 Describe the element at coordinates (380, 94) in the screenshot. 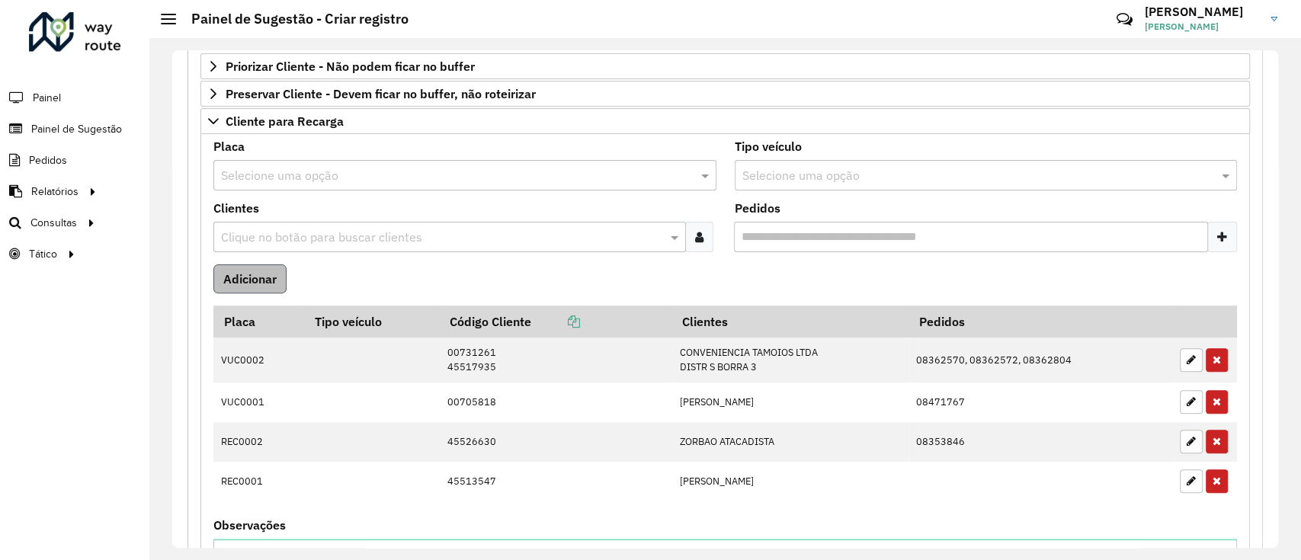

I see `span: Preservar Cliente - Devem ficar no buffer, não roteirizar` at that location.